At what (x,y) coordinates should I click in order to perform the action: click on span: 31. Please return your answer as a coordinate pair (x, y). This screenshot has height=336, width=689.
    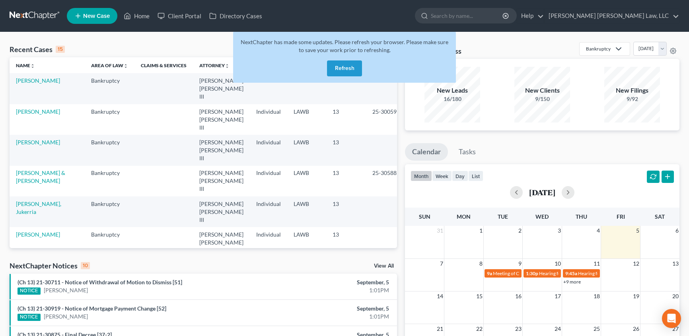
    Looking at the image, I should click on (440, 231).